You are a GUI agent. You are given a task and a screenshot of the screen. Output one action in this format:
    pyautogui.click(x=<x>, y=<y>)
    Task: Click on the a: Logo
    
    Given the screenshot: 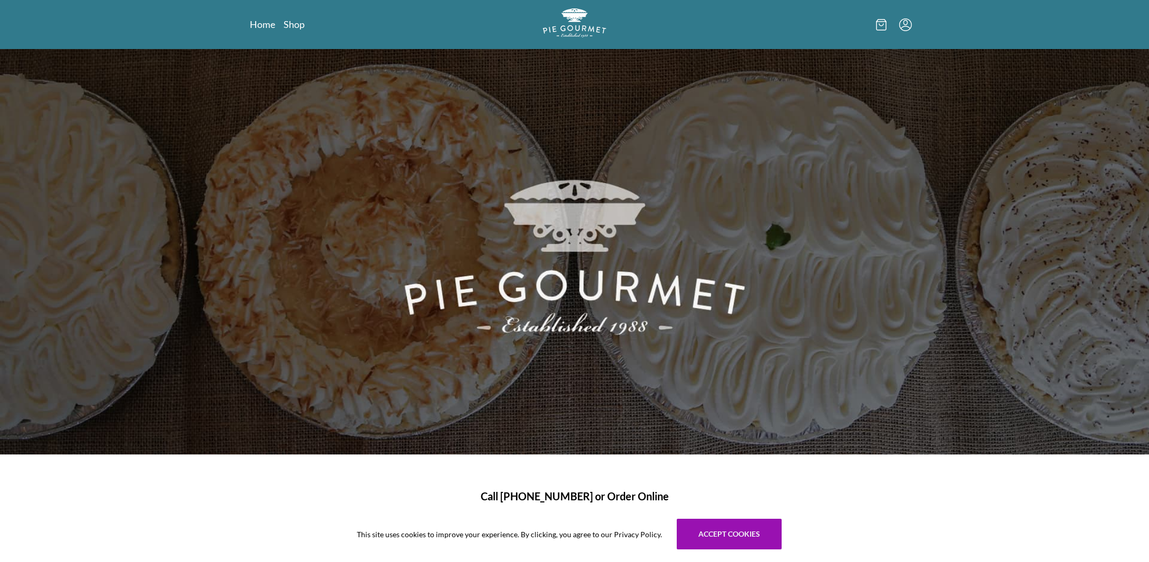 What is the action you would take?
    pyautogui.click(x=574, y=24)
    